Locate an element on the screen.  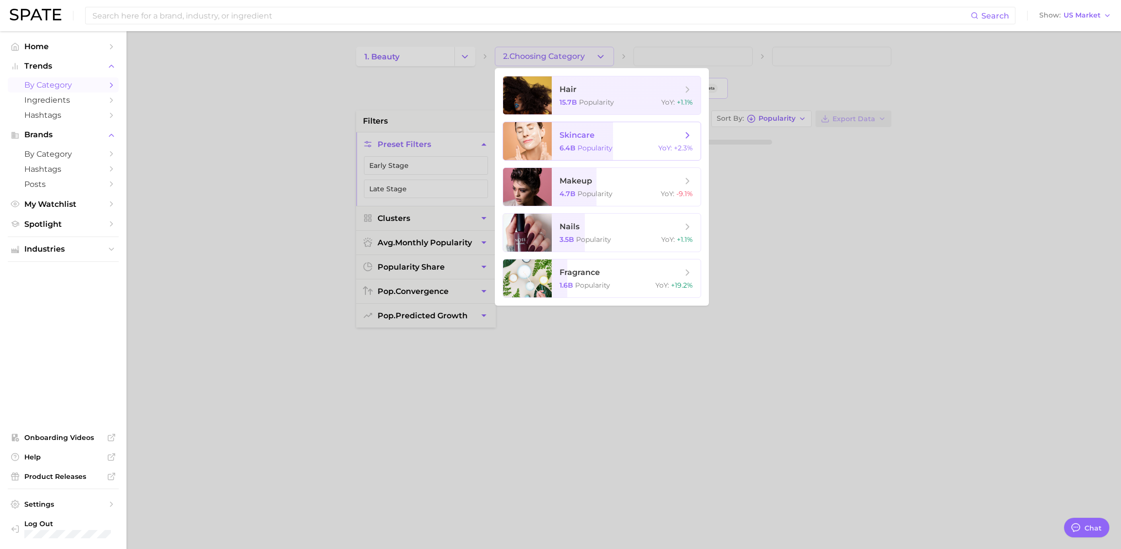
ul: 2.Choosing Category is located at coordinates (602, 187).